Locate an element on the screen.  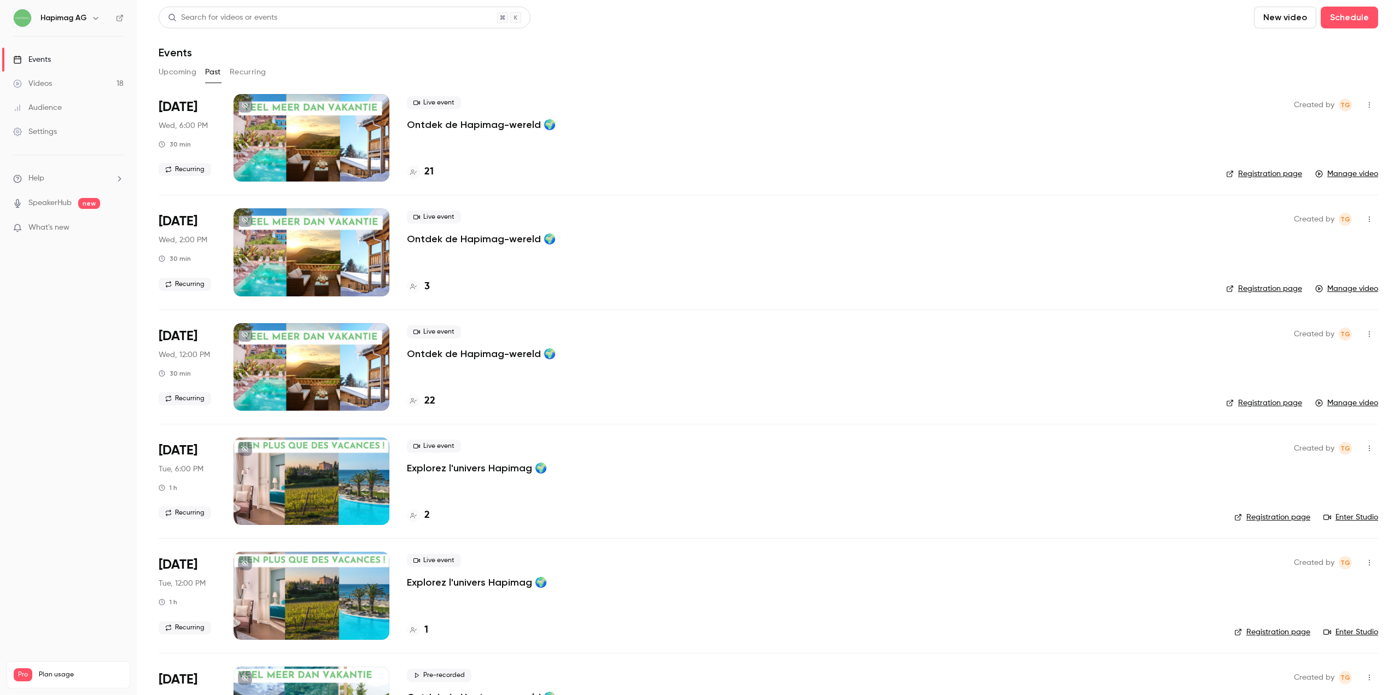
h4: 1 is located at coordinates (426, 630).